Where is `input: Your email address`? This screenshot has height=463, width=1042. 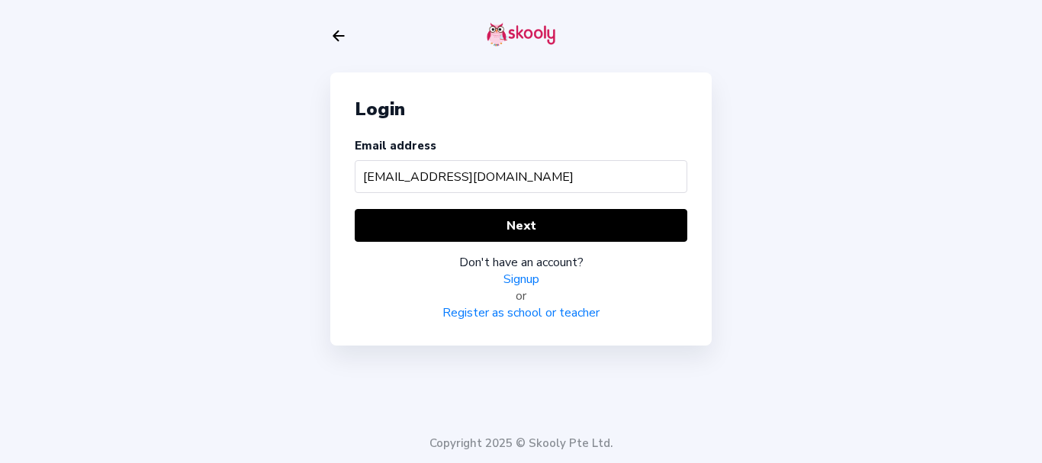
input: Your email address is located at coordinates (521, 176).